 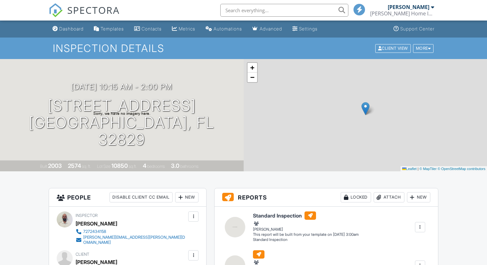 I want to click on div: 2574, so click(x=74, y=165).